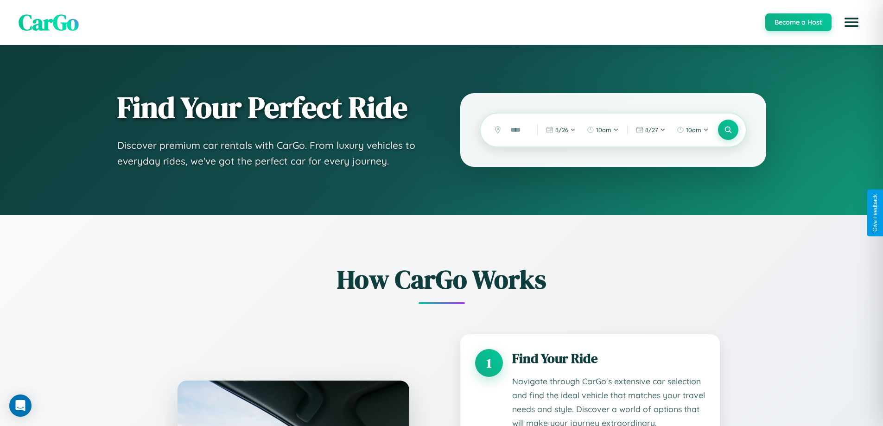  Describe the element at coordinates (652, 130) in the screenshot. I see `span: 8 / 27` at that location.